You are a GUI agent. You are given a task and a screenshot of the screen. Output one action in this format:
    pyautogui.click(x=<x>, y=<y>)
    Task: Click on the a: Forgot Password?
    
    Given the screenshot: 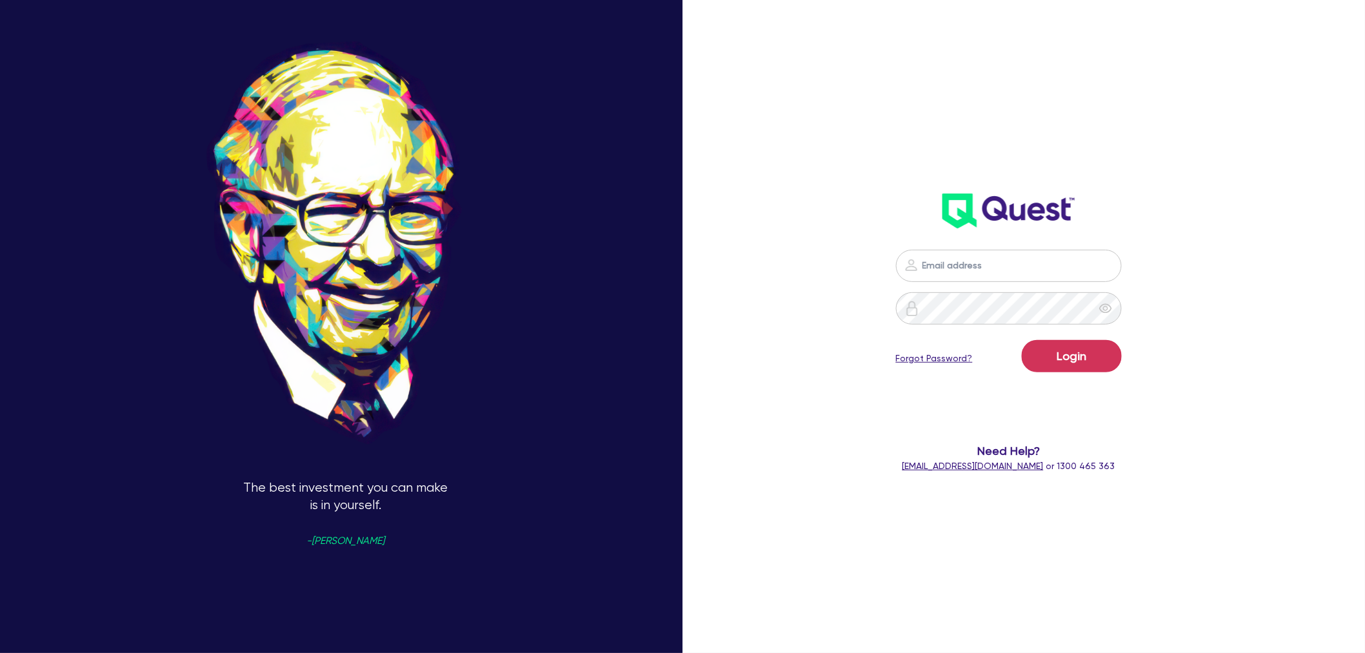 What is the action you would take?
    pyautogui.click(x=934, y=358)
    